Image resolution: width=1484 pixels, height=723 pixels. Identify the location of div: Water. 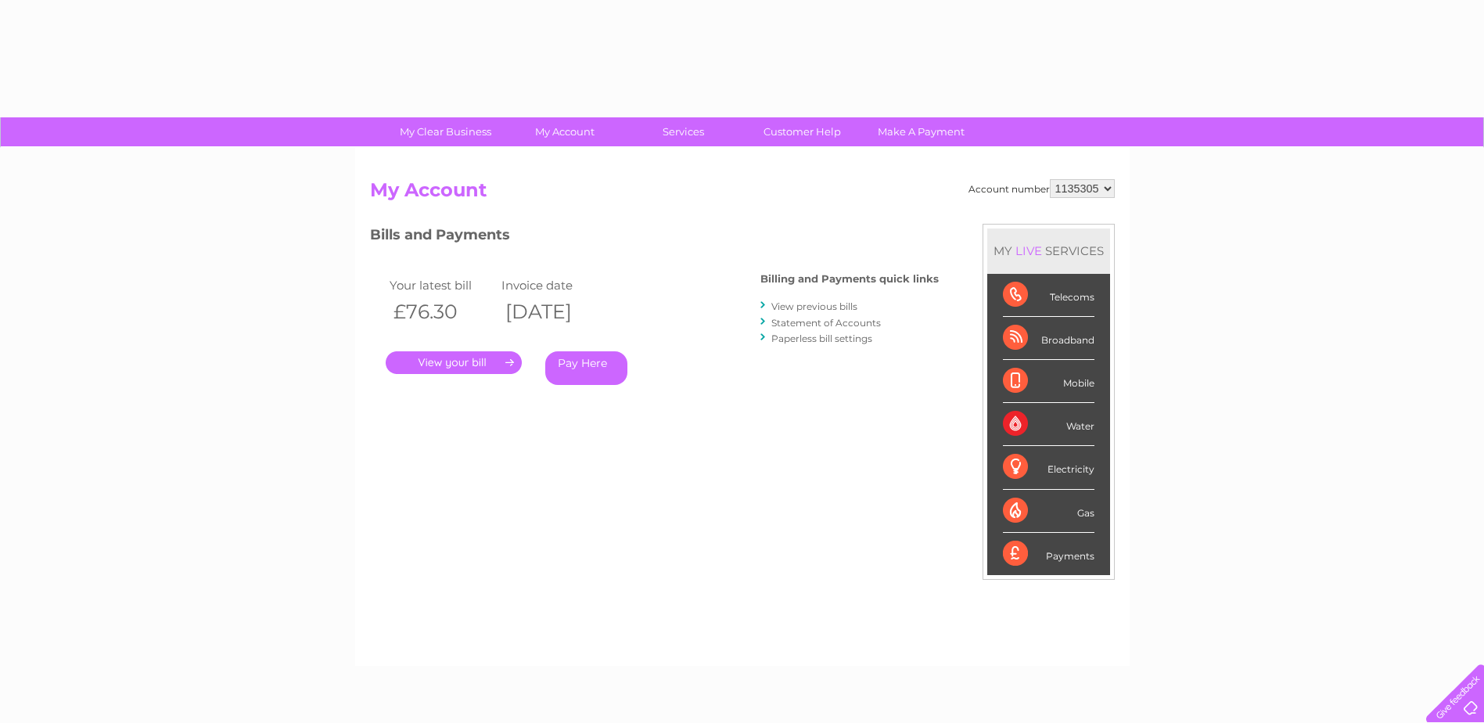
(1048, 424).